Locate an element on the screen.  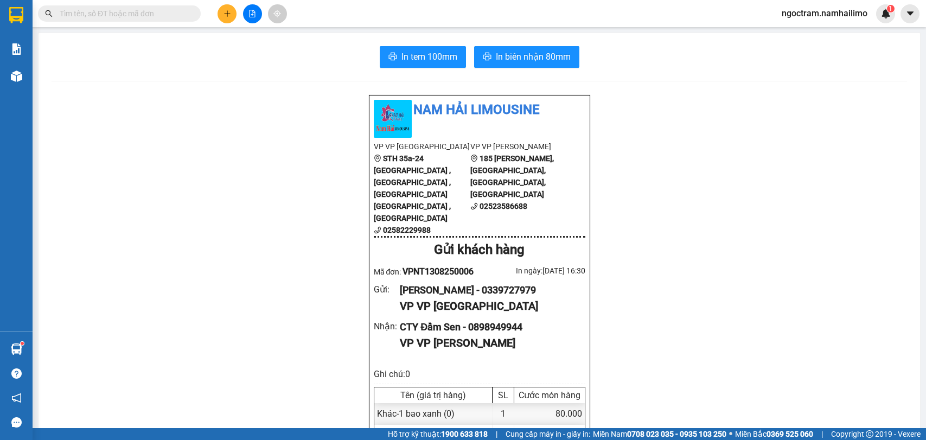
div: Cước món hàng is located at coordinates (549, 395).